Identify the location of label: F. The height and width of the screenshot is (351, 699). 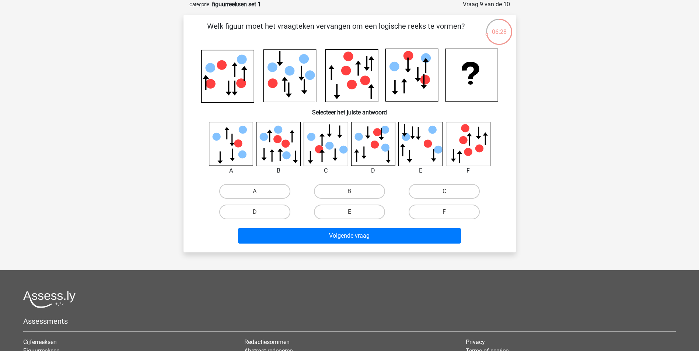
(444, 212).